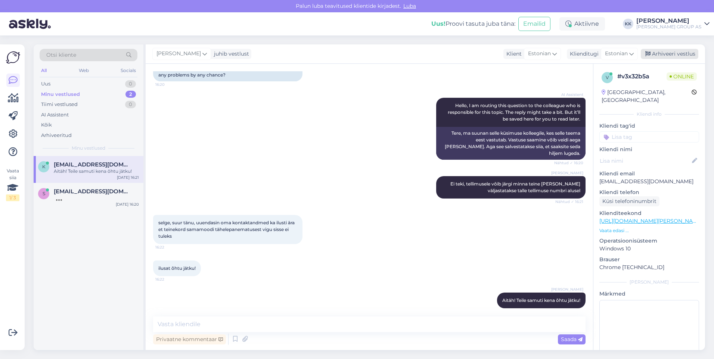  I want to click on span: kuldkollane@gmail.com, so click(93, 165).